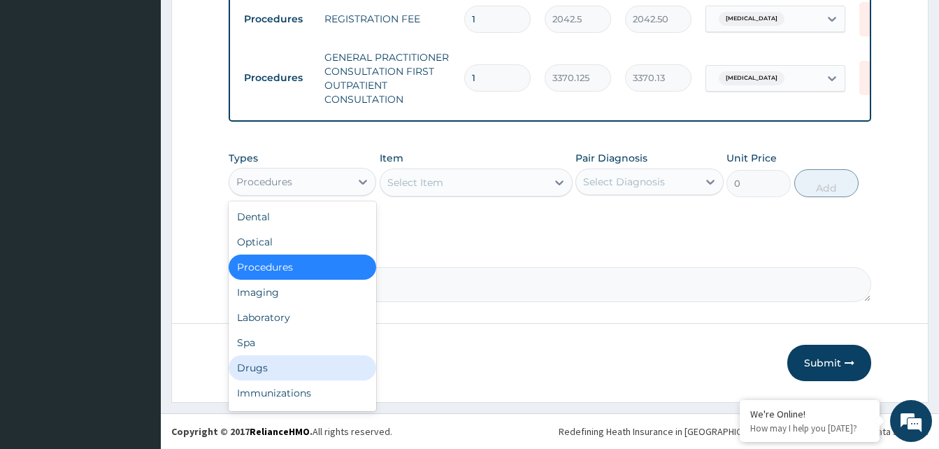  What do you see at coordinates (810, 414) in the screenshot?
I see `div: We're Online!` at bounding box center [810, 414].